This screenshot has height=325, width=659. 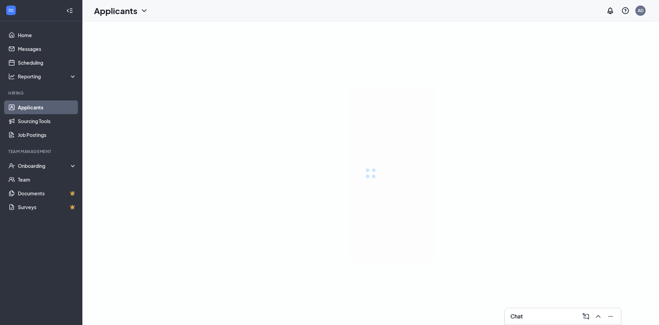 What do you see at coordinates (586, 316) in the screenshot?
I see `svg: ComposeMessage` at bounding box center [586, 316].